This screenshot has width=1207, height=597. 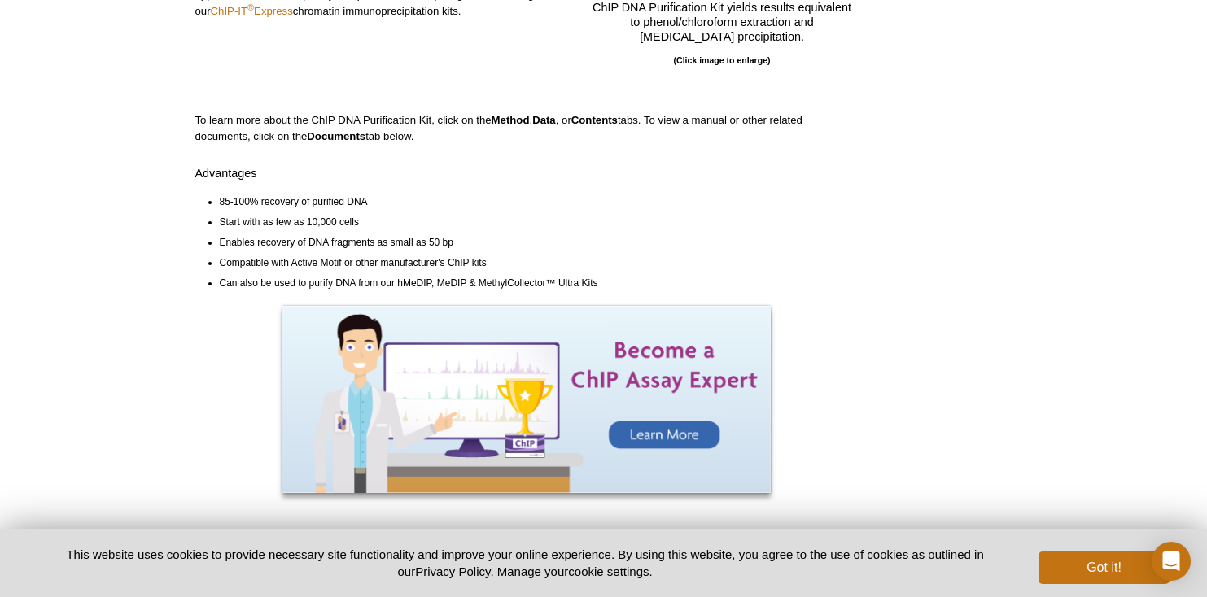 What do you see at coordinates (544, 120) in the screenshot?
I see `strong: Data` at bounding box center [544, 120].